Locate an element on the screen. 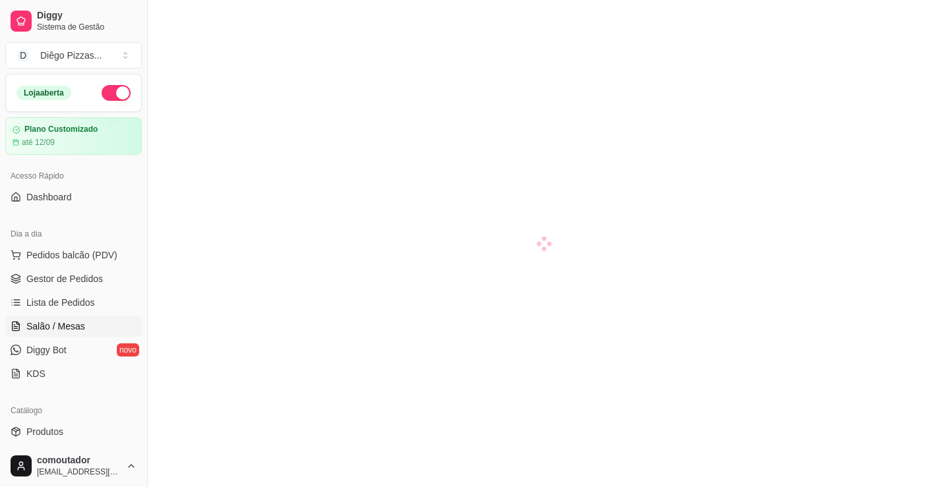 This screenshot has width=940, height=487. span: D is located at coordinates (23, 55).